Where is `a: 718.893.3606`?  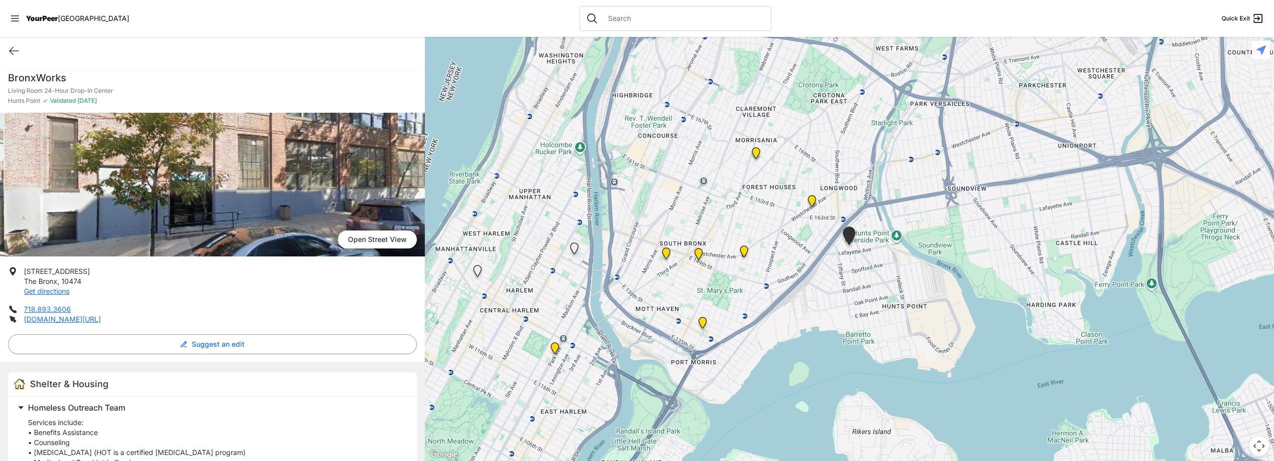
a: 718.893.3606 is located at coordinates (47, 309).